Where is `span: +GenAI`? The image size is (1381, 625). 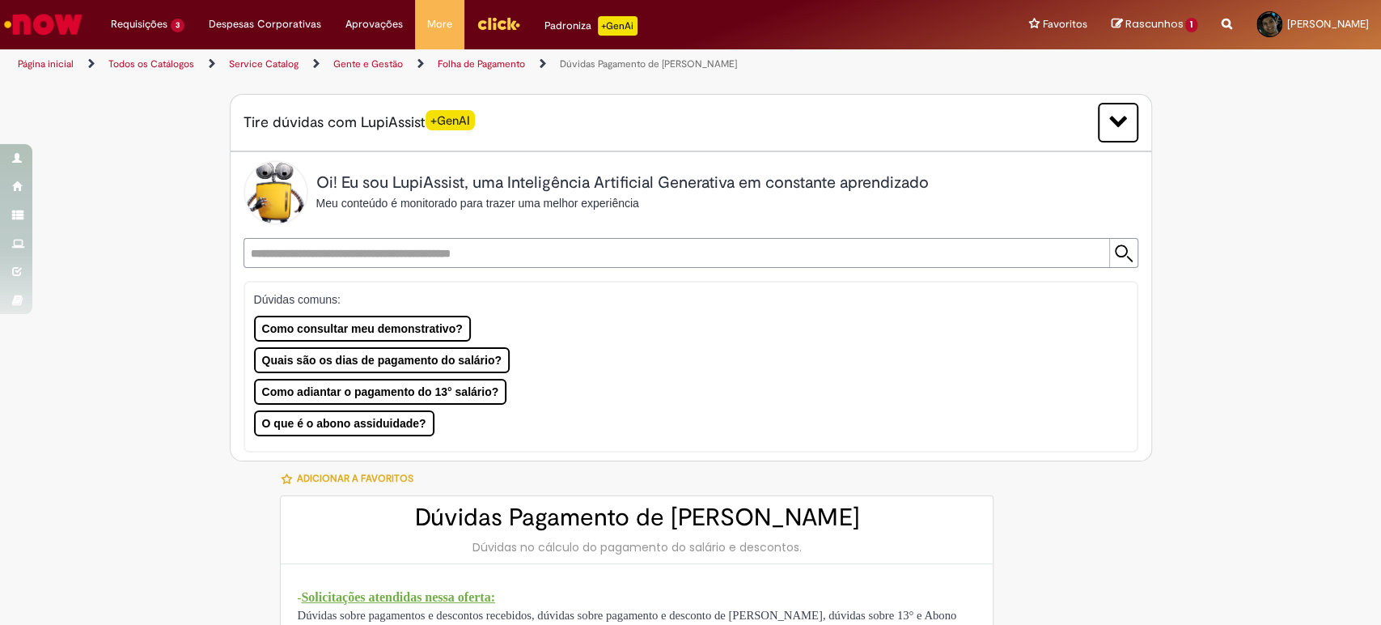 span: +GenAI is located at coordinates (451, 120).